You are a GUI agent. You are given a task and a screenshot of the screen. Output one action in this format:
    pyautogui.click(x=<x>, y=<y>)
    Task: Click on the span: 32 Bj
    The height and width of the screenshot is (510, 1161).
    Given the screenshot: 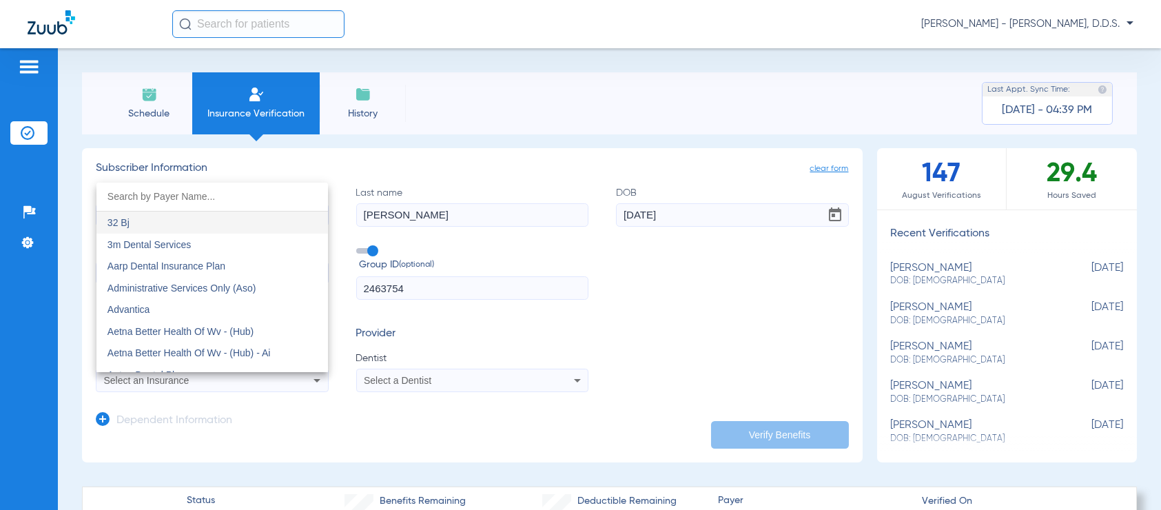 What is the action you would take?
    pyautogui.click(x=119, y=223)
    